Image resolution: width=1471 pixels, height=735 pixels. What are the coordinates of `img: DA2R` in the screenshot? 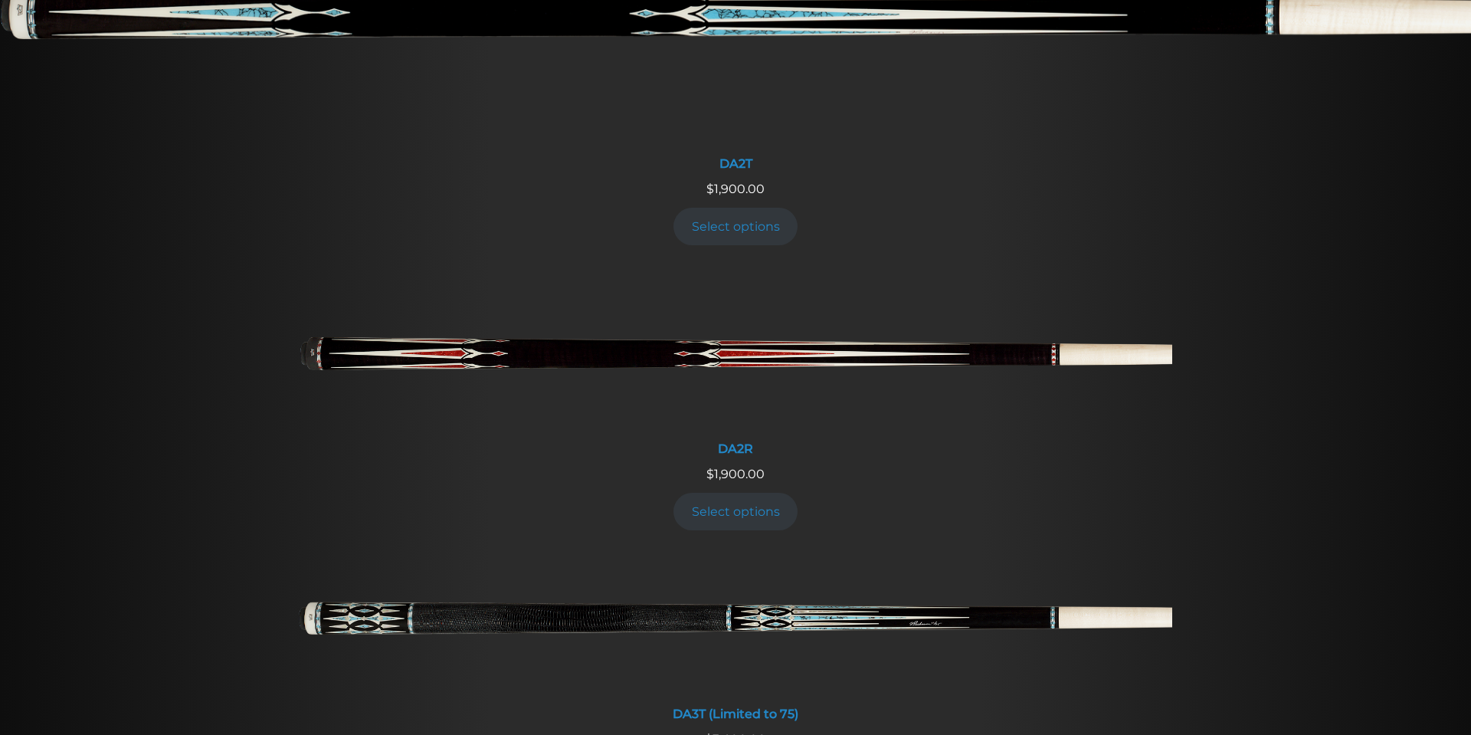 It's located at (735, 359).